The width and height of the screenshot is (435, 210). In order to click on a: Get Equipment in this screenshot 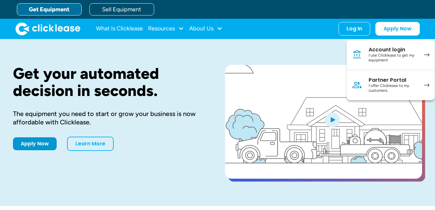, I will do `click(49, 9)`.